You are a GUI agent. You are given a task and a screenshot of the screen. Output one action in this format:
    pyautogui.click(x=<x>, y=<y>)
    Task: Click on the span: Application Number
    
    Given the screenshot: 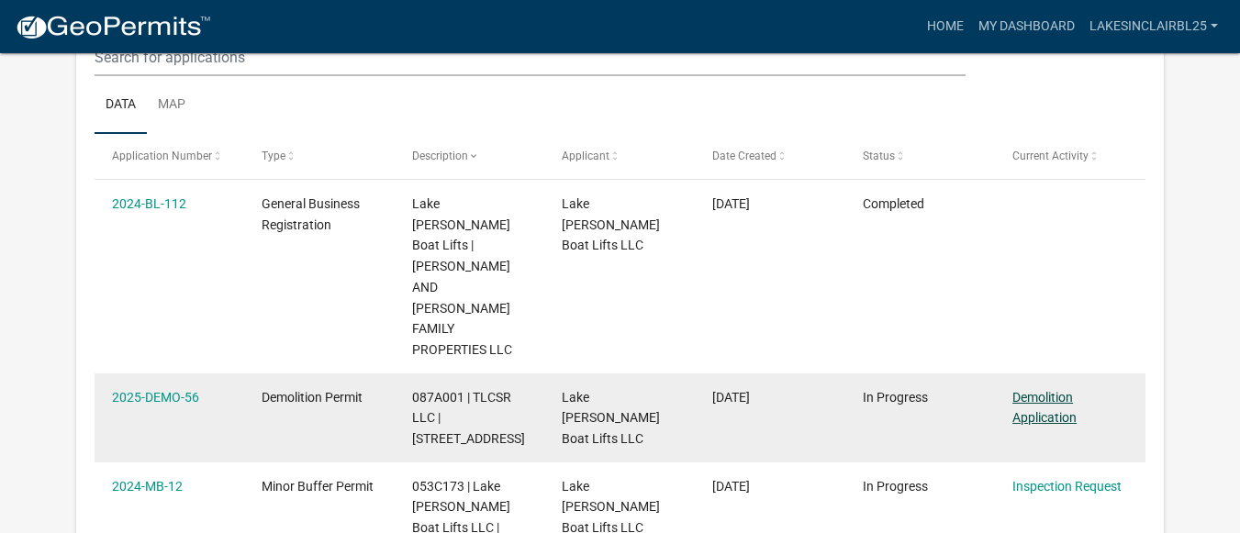 What is the action you would take?
    pyautogui.click(x=162, y=156)
    